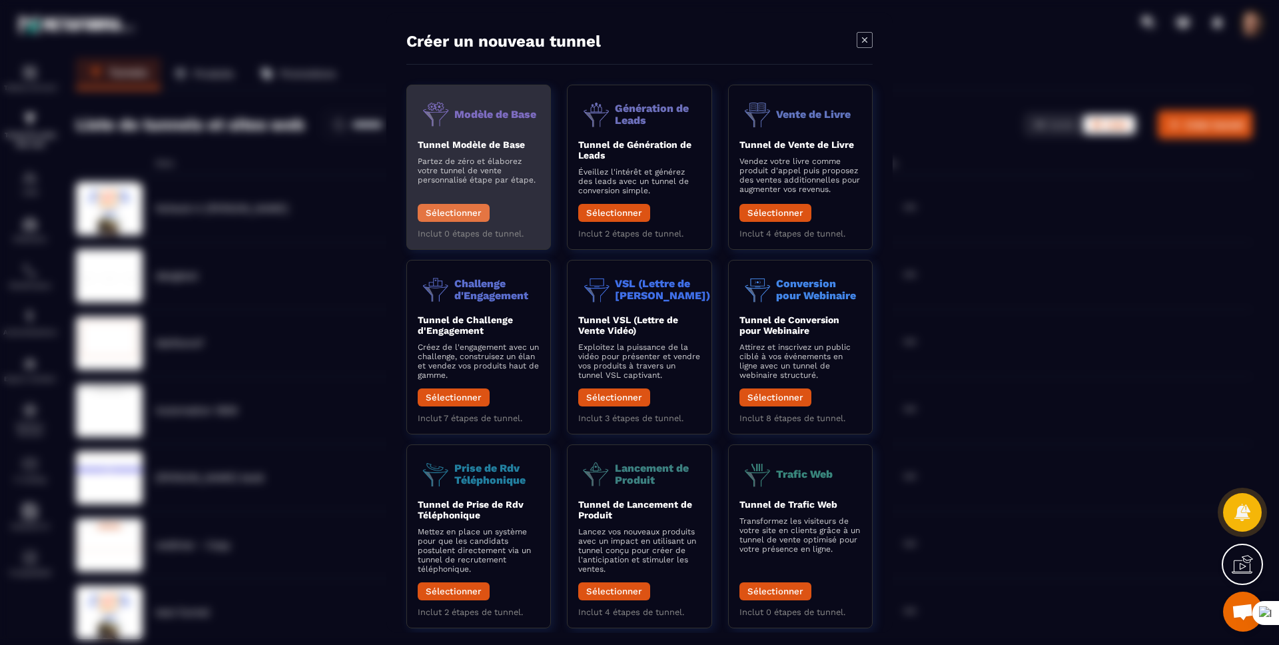  What do you see at coordinates (478, 361) in the screenshot?
I see `p: Créez de l'engagement avec un challenge, construisez un élan et vendez vos produits haut de gamme.` at bounding box center [478, 361].